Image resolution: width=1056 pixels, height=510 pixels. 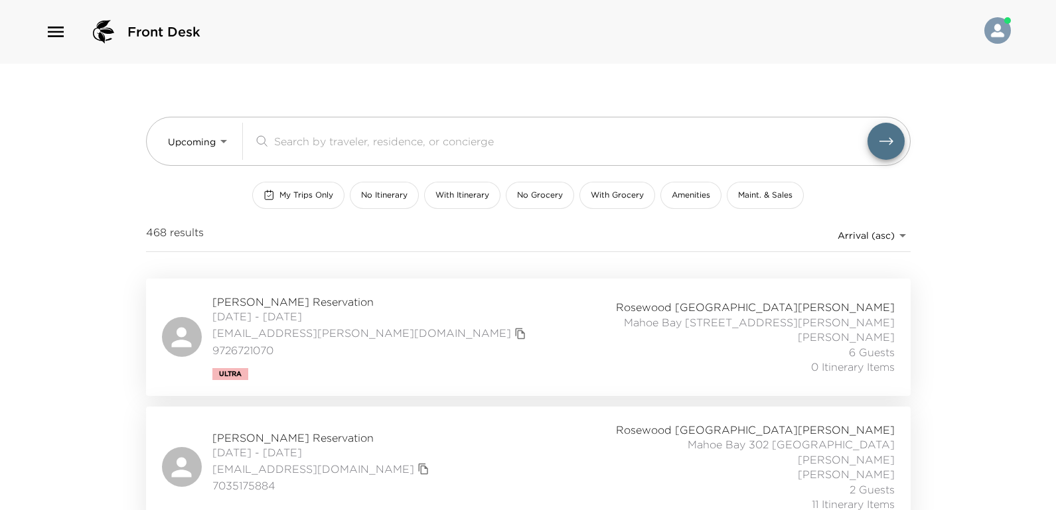 What do you see at coordinates (298, 195) in the screenshot?
I see `button: My Trips Only` at bounding box center [298, 195].